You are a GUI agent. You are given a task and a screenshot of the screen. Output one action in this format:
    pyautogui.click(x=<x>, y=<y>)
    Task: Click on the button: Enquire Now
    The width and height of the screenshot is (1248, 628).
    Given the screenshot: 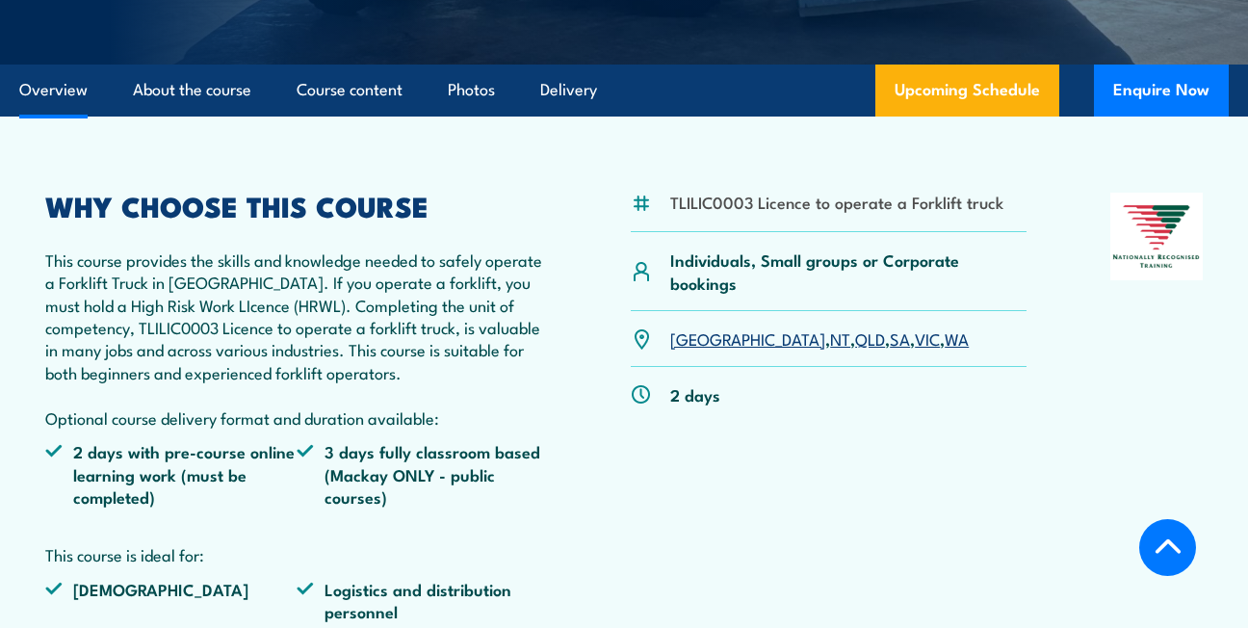 What is the action you would take?
    pyautogui.click(x=1162, y=91)
    